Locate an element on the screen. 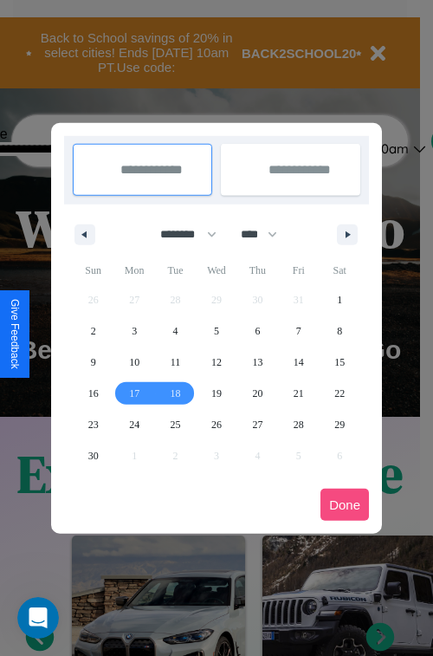 The height and width of the screenshot is (656, 433). div: Give Feedback is located at coordinates (15, 334).